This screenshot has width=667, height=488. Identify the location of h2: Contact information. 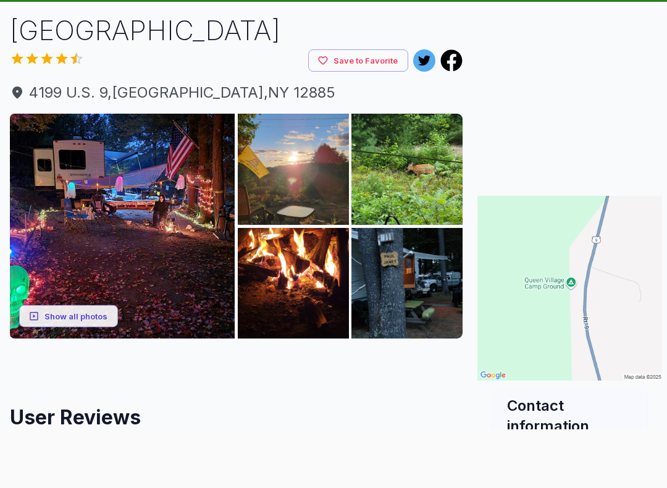
(569, 416).